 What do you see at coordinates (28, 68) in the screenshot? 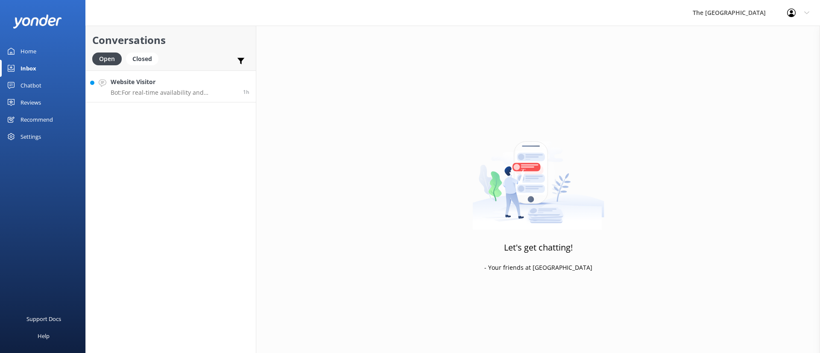
I see `div: Inbox` at bounding box center [28, 68].